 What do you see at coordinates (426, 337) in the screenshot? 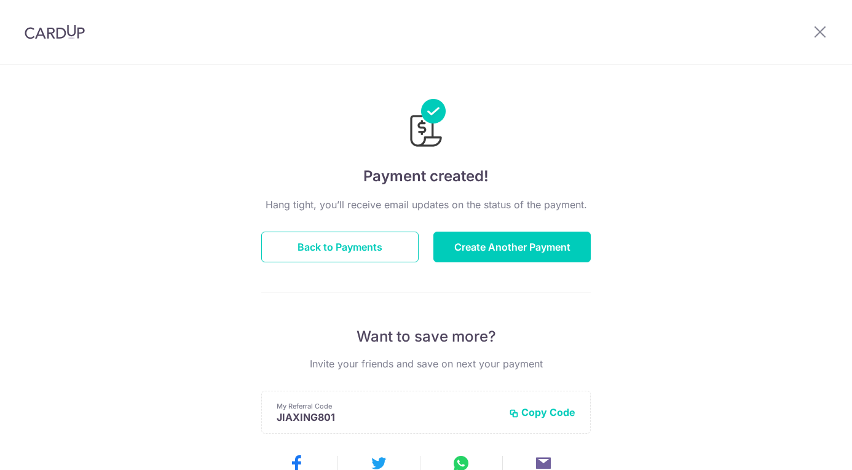
I see `p: Want to save more?` at bounding box center [426, 337].